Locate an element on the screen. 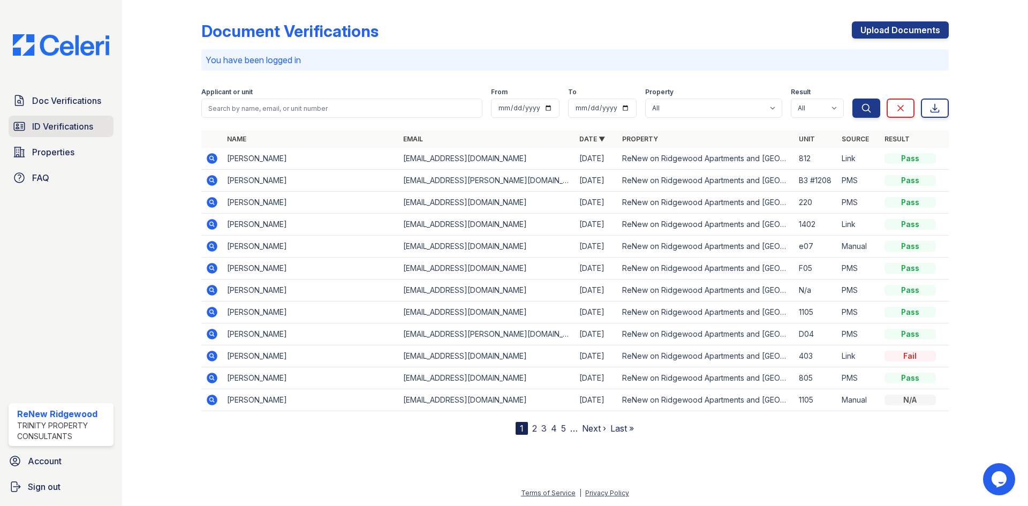  span: Properties is located at coordinates (53, 152).